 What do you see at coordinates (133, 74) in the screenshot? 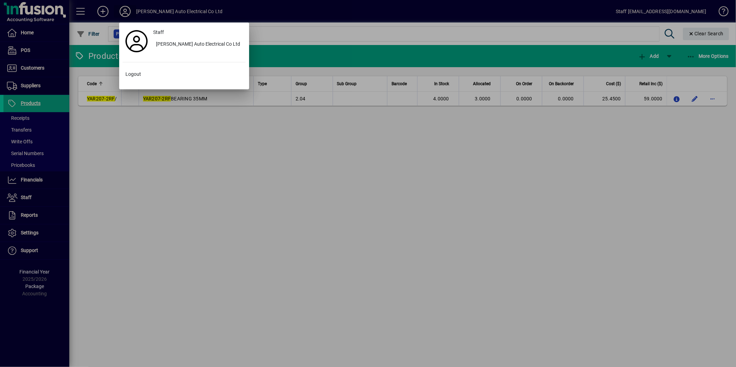
I see `span: Logout` at bounding box center [133, 74].